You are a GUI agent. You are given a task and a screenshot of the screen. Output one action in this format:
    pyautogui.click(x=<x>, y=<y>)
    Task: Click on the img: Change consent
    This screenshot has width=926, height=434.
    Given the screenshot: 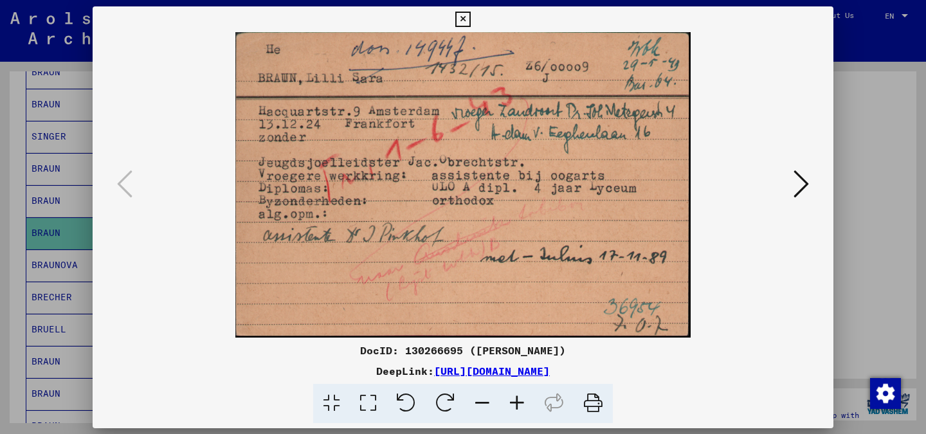 What is the action you would take?
    pyautogui.click(x=885, y=394)
    